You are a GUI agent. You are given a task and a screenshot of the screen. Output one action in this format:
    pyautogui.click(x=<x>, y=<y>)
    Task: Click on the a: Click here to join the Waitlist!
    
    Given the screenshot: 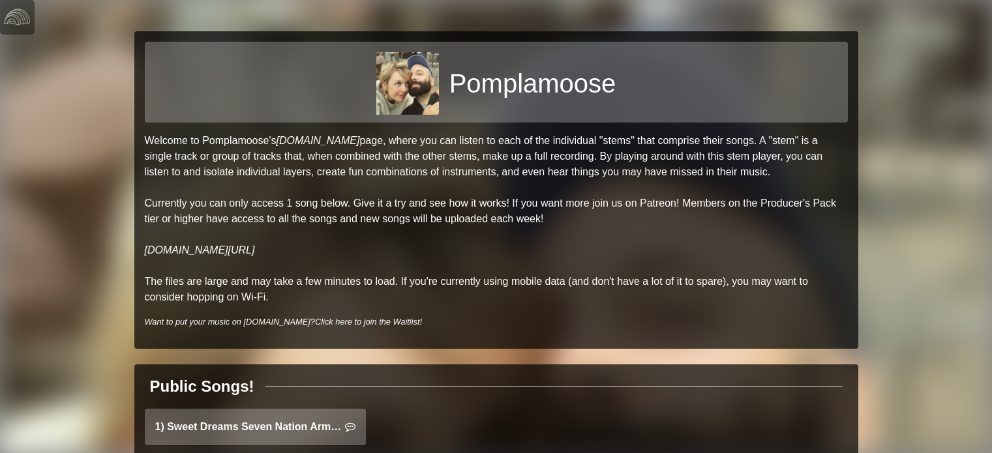 What is the action you would take?
    pyautogui.click(x=368, y=321)
    